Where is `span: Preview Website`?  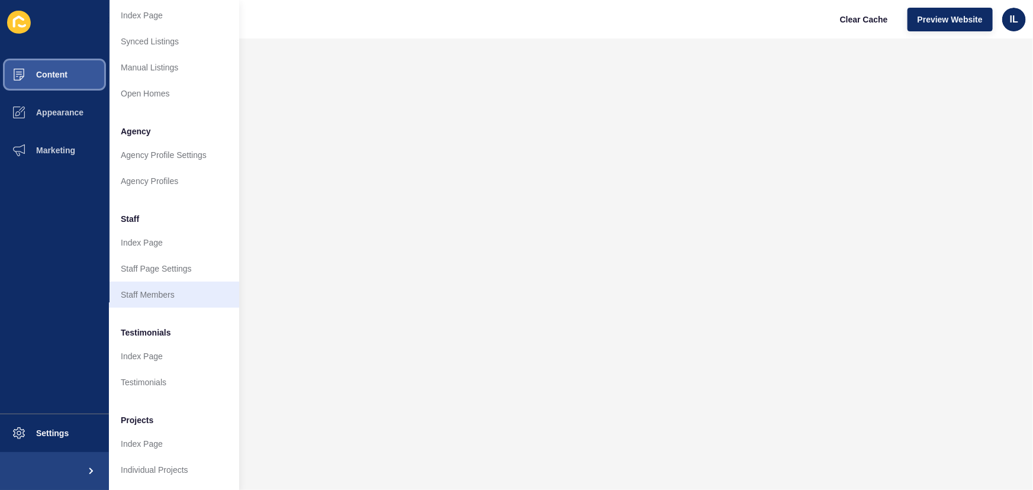 span: Preview Website is located at coordinates (950, 20).